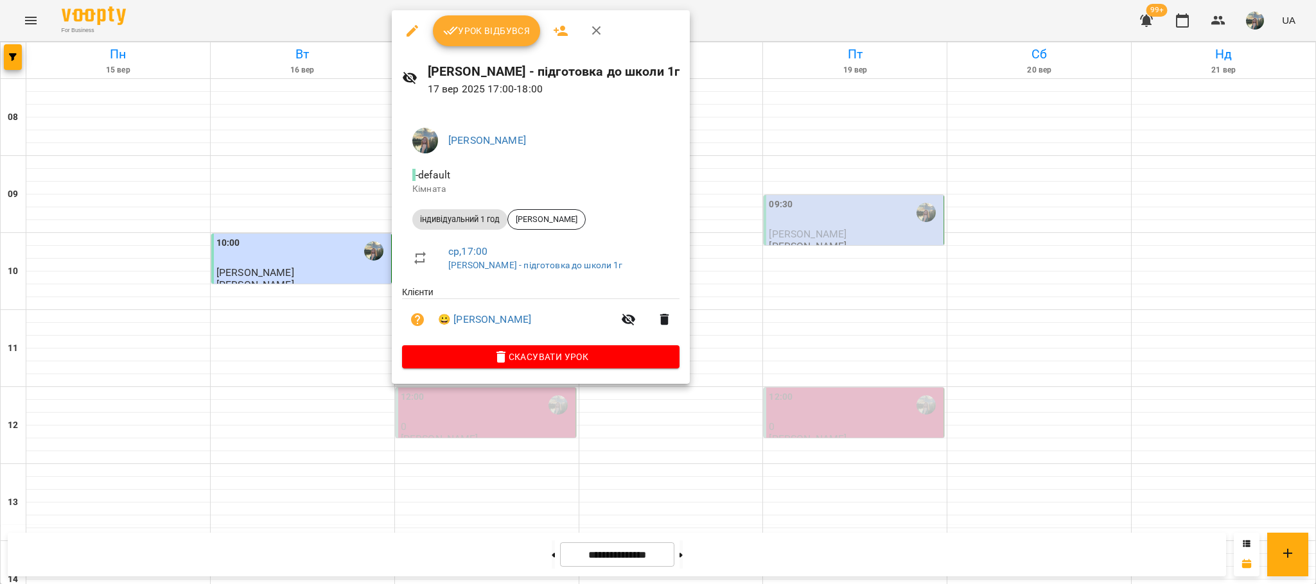 This screenshot has width=1316, height=584. I want to click on a: ср , 17:00, so click(468, 251).